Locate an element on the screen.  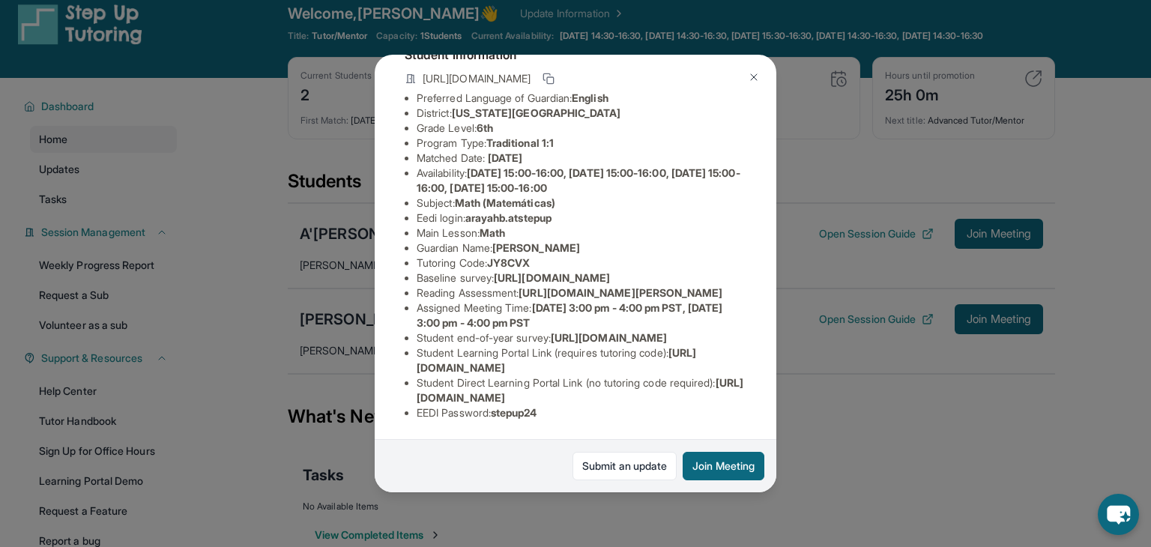
span: English is located at coordinates (590, 97).